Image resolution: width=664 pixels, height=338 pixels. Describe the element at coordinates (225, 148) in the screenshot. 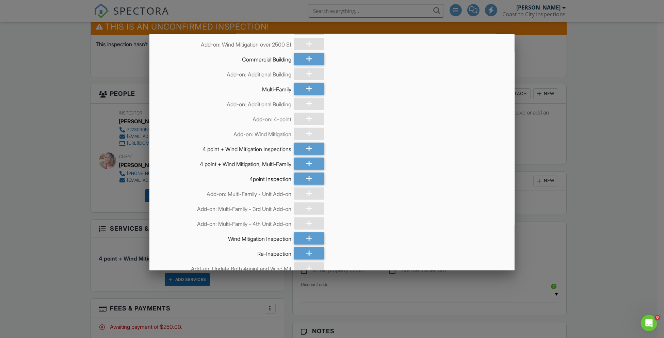

I see `div: 4 point + Wind Mitigation Inspections` at that location.